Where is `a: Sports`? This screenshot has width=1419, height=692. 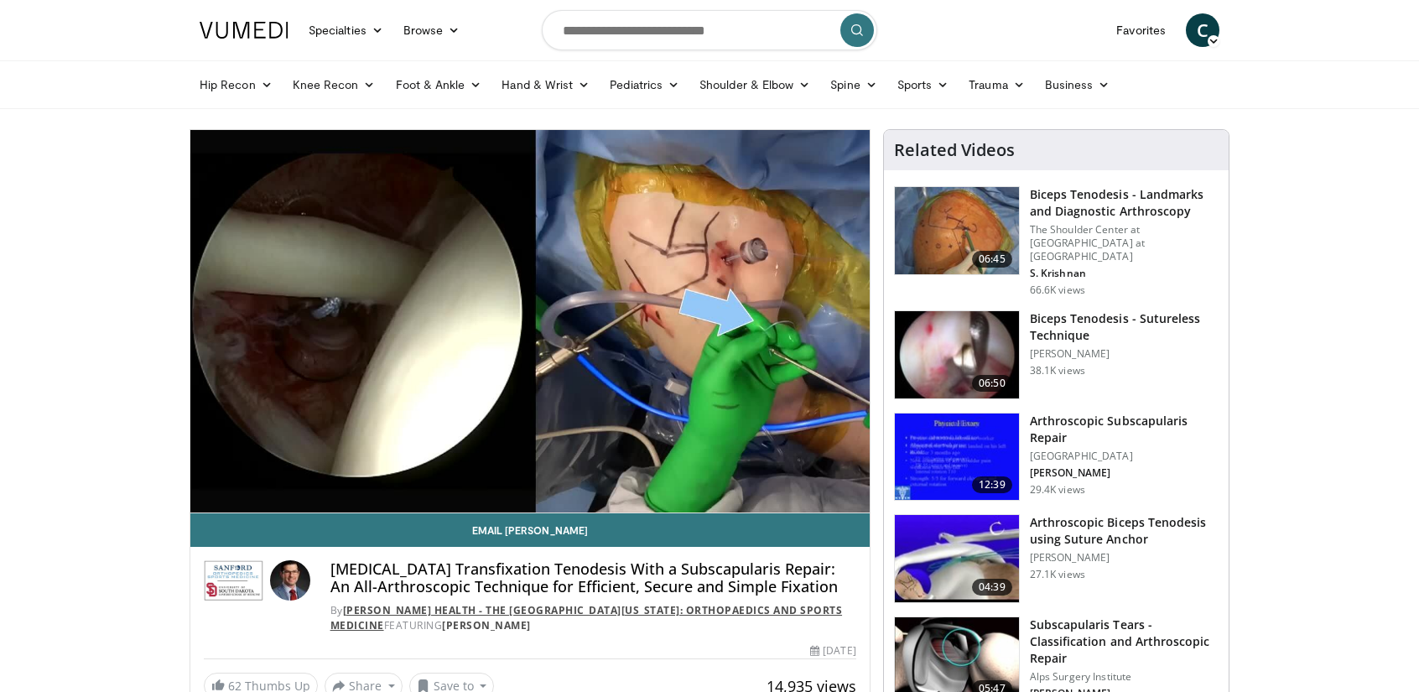 a: Sports is located at coordinates (923, 85).